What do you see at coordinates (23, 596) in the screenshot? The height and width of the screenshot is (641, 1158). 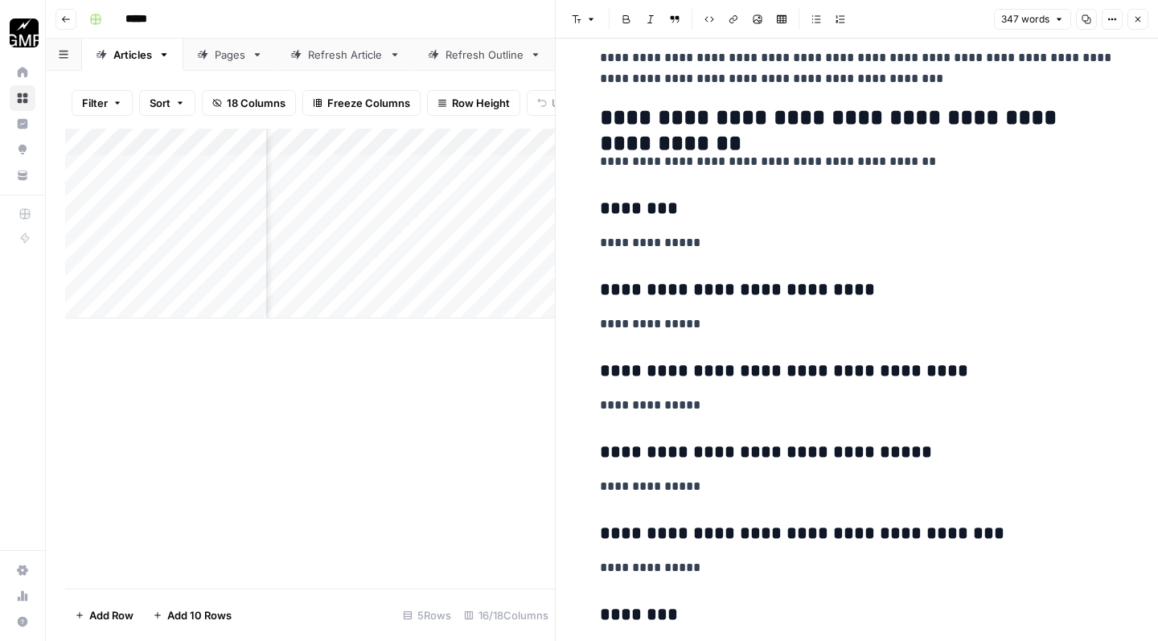 I see `a: Usage` at bounding box center [23, 596].